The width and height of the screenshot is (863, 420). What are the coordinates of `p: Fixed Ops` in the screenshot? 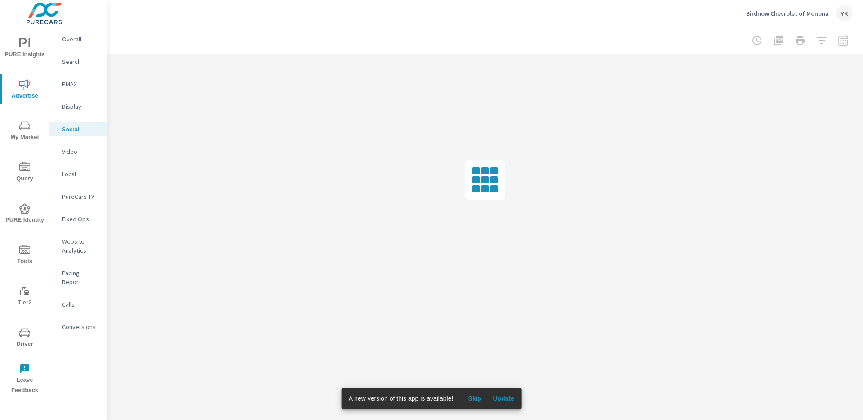 It's located at (80, 219).